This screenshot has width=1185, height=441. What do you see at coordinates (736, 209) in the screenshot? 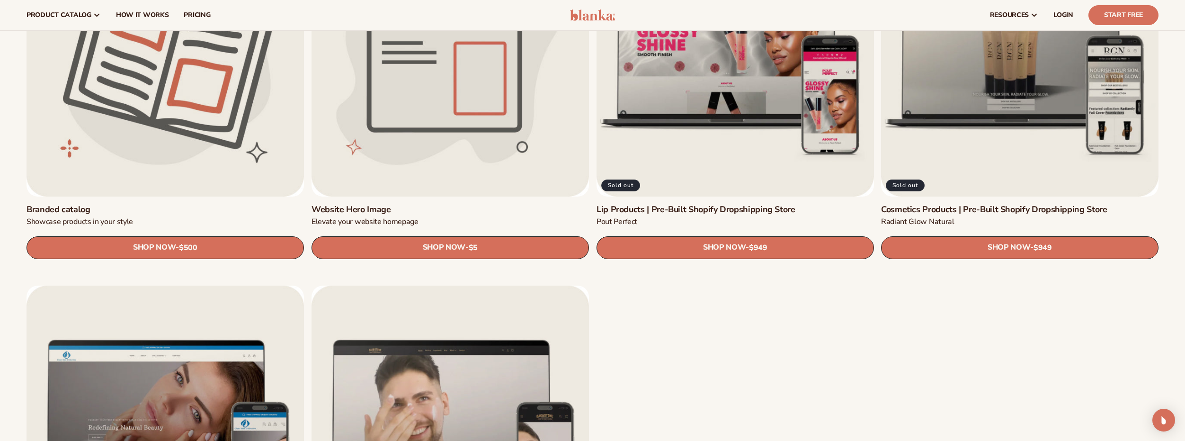
I see `a: Lip Products | Pre-Built Shopify Dropshipping Store` at bounding box center [736, 209].